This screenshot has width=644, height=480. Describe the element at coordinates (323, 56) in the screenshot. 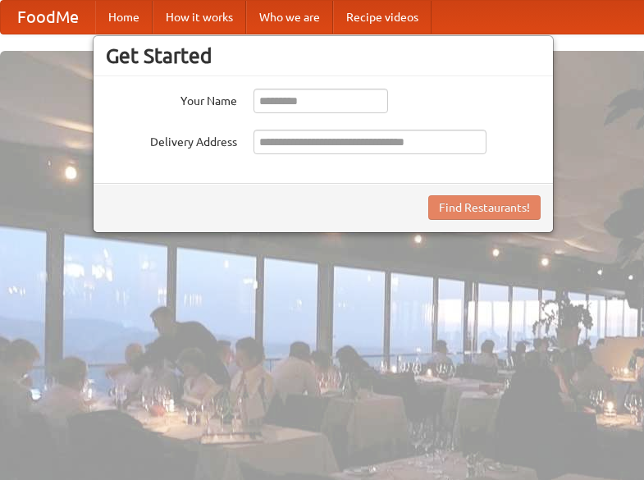

I see `h3: Get Started` at that location.